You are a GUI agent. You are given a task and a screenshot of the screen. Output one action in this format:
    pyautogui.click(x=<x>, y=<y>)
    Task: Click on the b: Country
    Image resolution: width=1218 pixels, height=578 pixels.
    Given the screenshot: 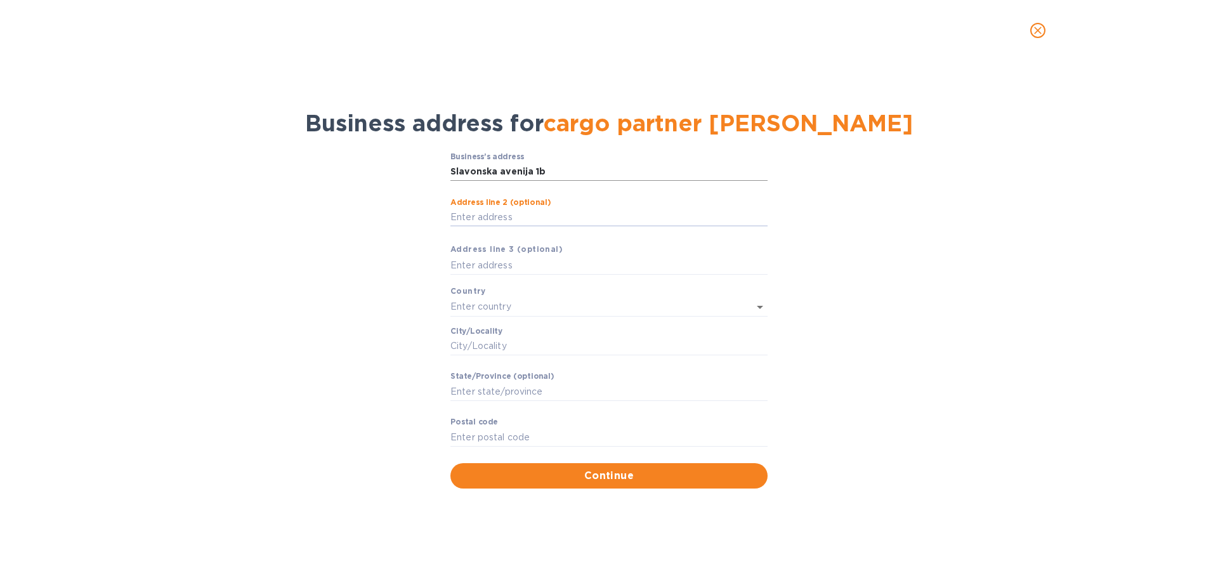 What is the action you would take?
    pyautogui.click(x=468, y=291)
    